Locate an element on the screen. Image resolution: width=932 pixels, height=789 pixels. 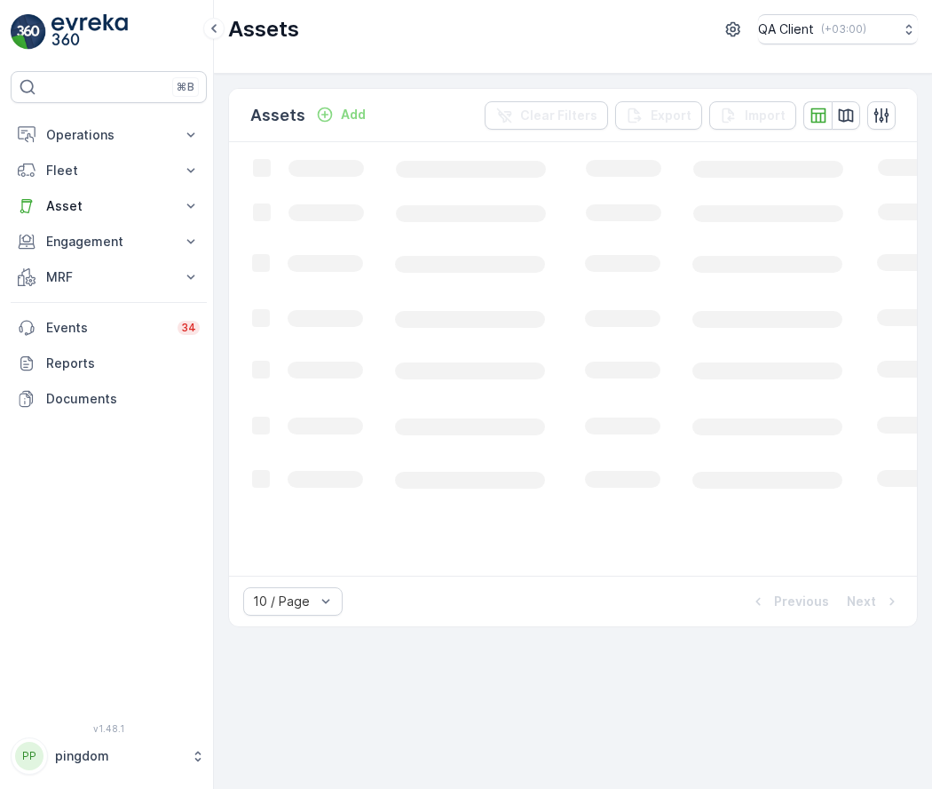
button: MRF is located at coordinates (108, 277).